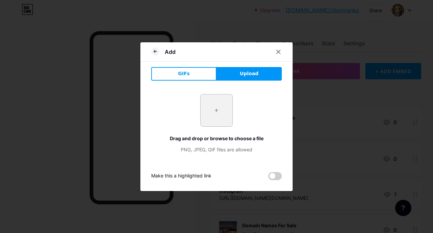  What do you see at coordinates (184, 74) in the screenshot?
I see `button: GIFs` at bounding box center [184, 74].